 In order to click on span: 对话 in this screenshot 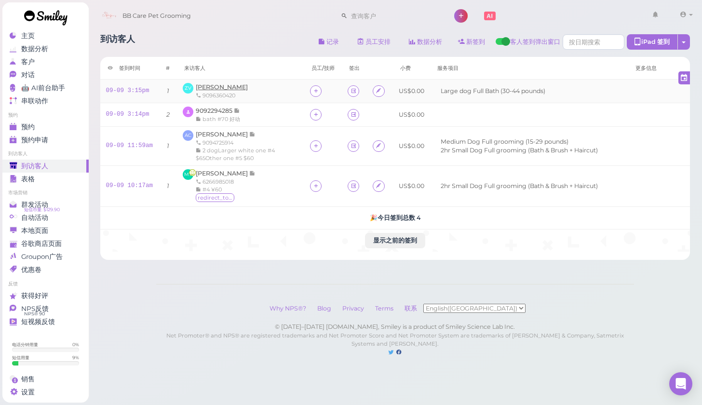, I will do `click(28, 75)`.